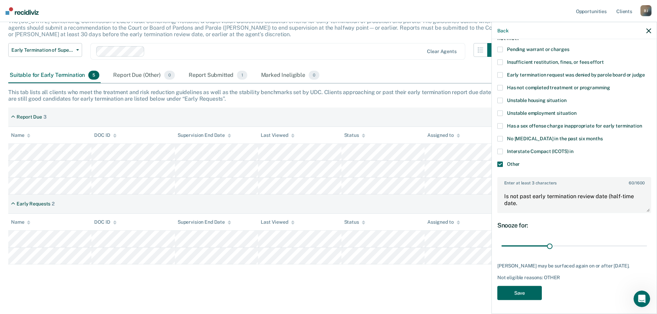 Image resolution: width=657 pixels, height=314 pixels. What do you see at coordinates (559, 87) in the screenshot?
I see `span: Has not completed treatment or programming` at bounding box center [559, 87].